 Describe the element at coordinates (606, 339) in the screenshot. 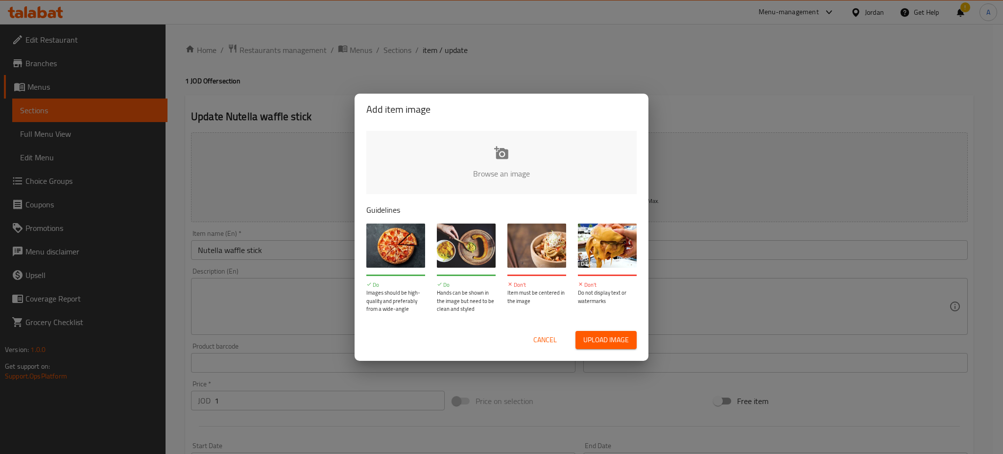

I see `button: Upload image` at that location.